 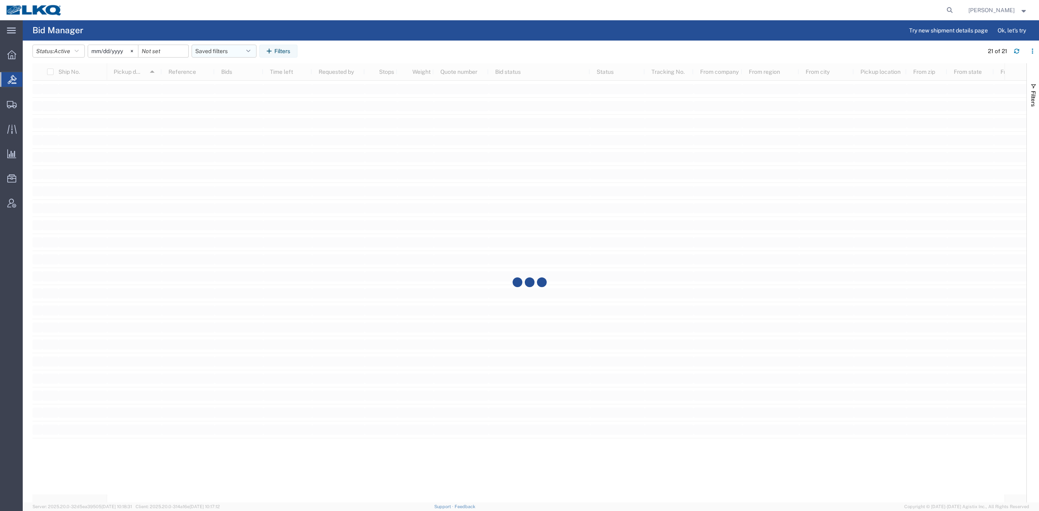 What do you see at coordinates (1033, 99) in the screenshot?
I see `span: Filters` at bounding box center [1033, 99].